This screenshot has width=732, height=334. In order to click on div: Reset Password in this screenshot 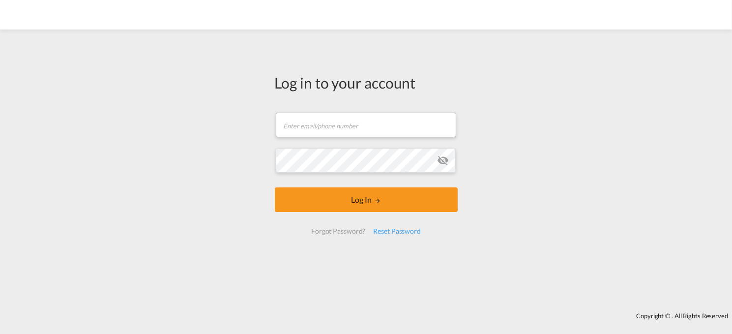, I will do `click(397, 231)`.